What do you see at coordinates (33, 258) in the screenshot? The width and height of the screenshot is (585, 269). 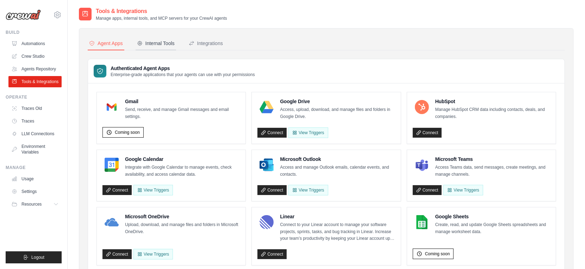 I see `button: Logout` at bounding box center [33, 258].